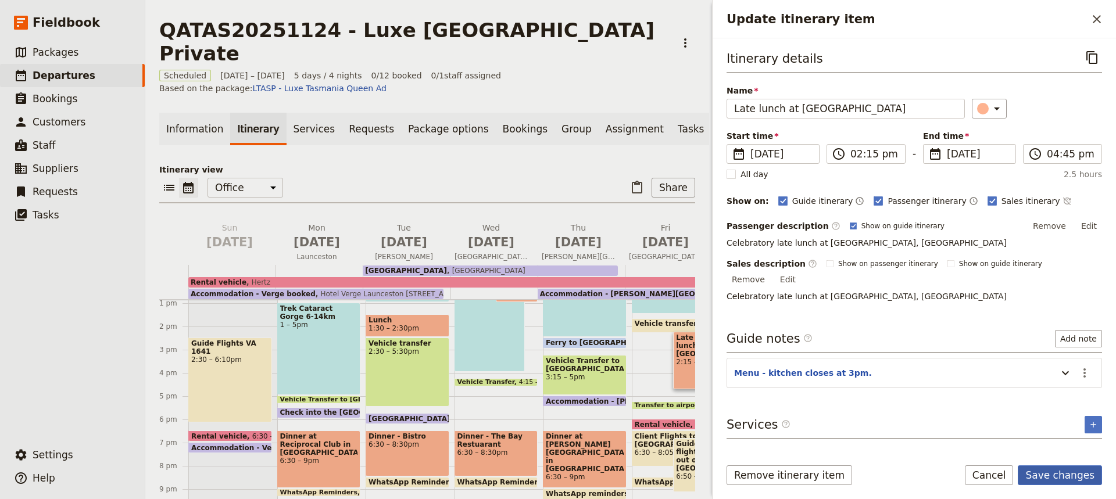 The width and height of the screenshot is (1116, 499). Describe the element at coordinates (670, 406) in the screenshot. I see `span: Transfer to airport` at that location.